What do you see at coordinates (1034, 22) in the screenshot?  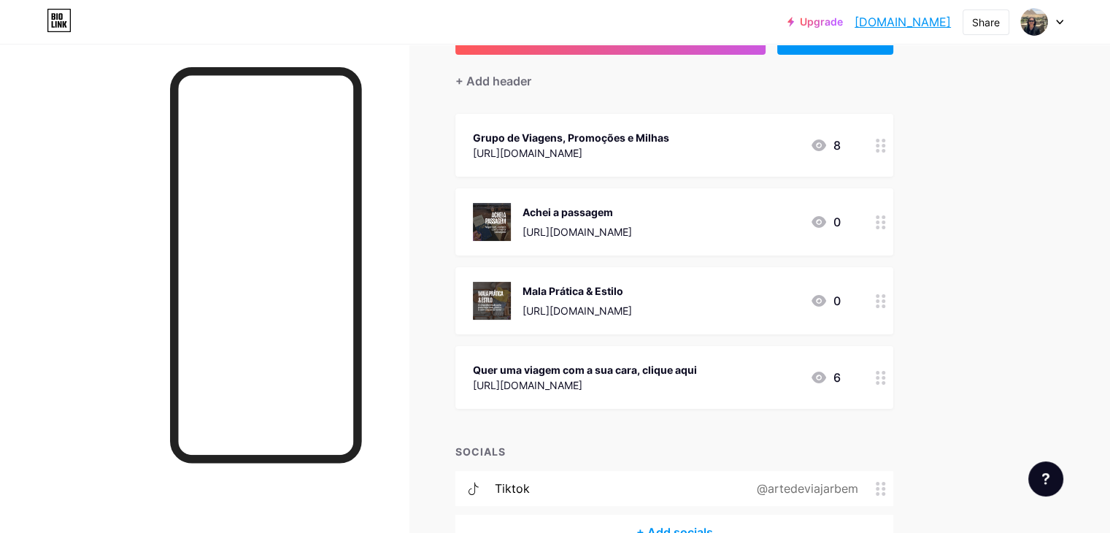 I see `img: artedeviajarbem` at bounding box center [1034, 22].